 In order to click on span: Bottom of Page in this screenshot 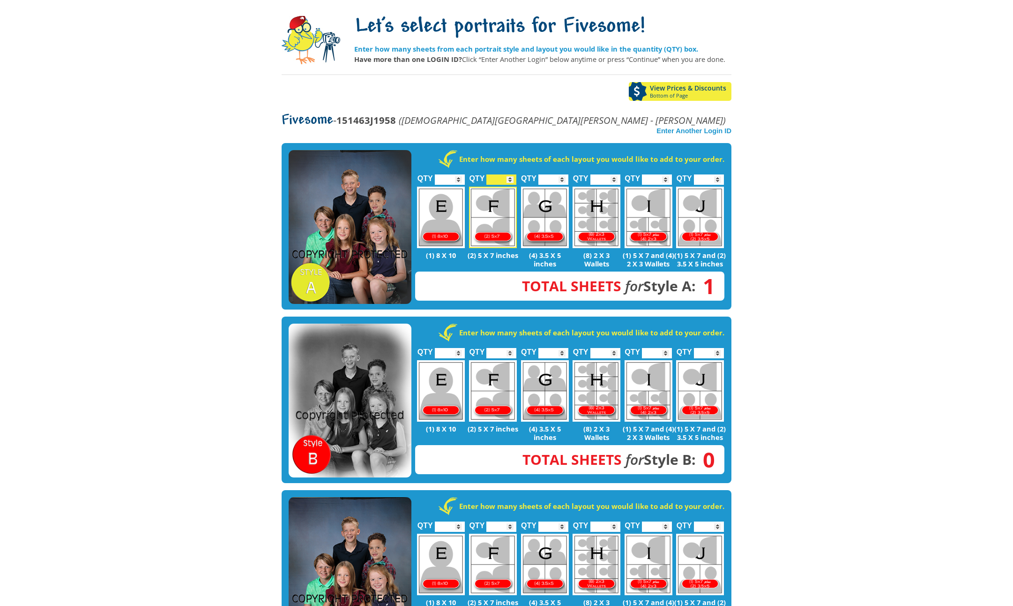, I will do `click(691, 96)`.